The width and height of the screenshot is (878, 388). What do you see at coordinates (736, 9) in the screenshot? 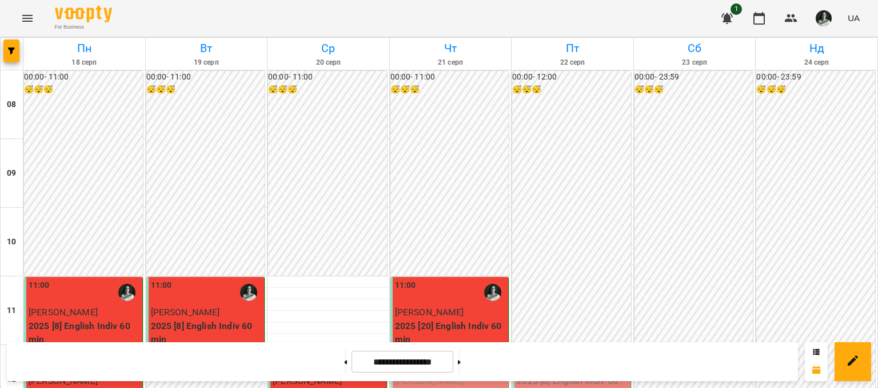
I see `span: 1` at bounding box center [736, 9].